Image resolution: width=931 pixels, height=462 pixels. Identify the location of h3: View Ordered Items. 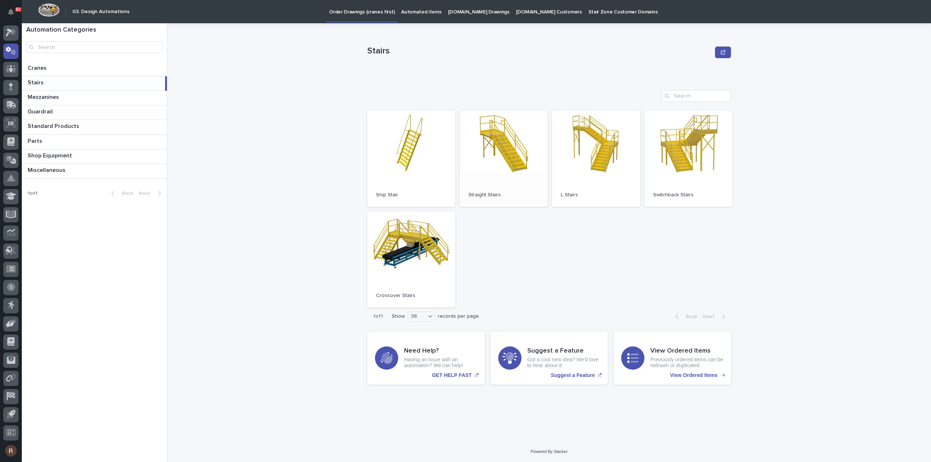
(687, 351).